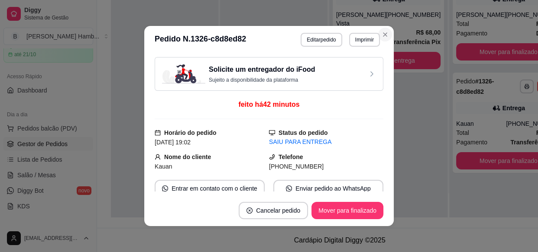 The image size is (538, 252). What do you see at coordinates (210, 189) in the screenshot?
I see `button: whats-appEntrar em contato com o cliente` at bounding box center [210, 189].